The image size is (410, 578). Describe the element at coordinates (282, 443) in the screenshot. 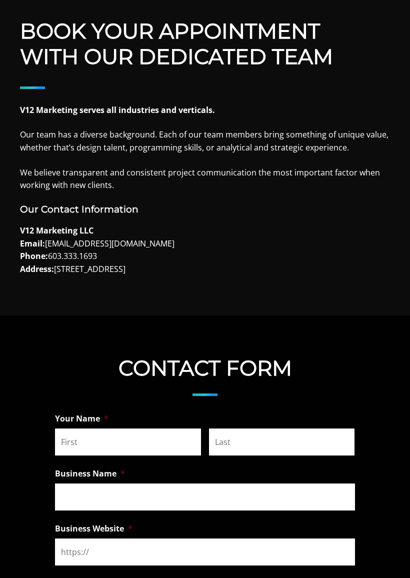

I see `input: Last` at that location.